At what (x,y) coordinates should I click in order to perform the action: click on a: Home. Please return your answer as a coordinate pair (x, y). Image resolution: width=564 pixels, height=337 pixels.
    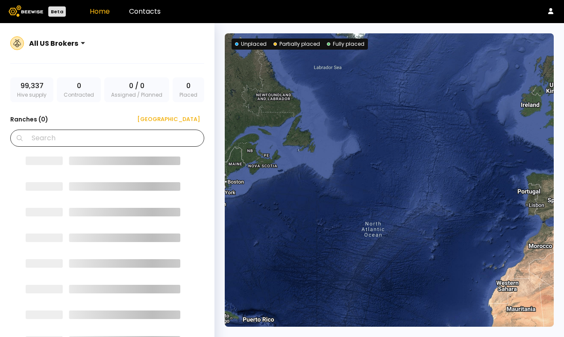
    Looking at the image, I should click on (100, 11).